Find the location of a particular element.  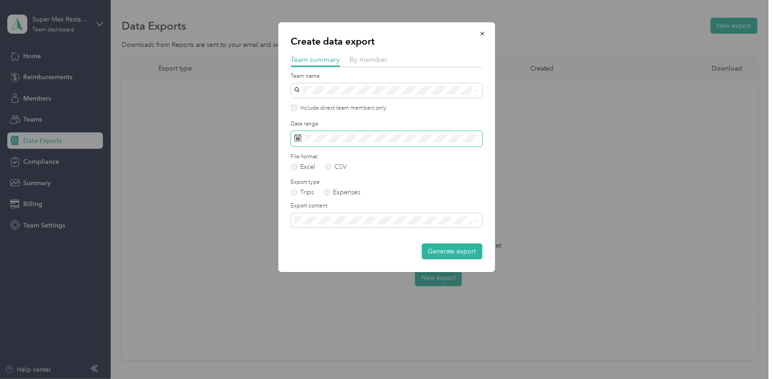

span: By member is located at coordinates (369, 59).